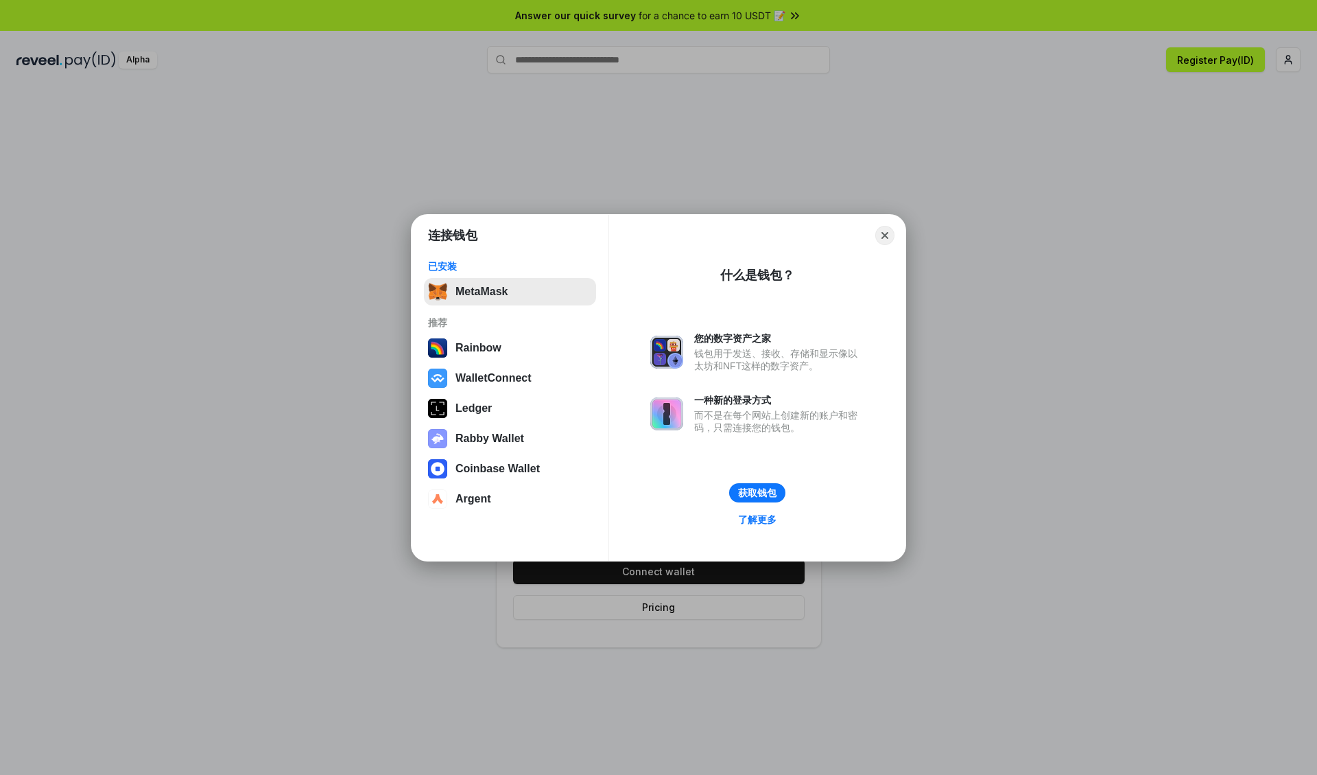 The width and height of the screenshot is (1317, 775). What do you see at coordinates (510, 499) in the screenshot?
I see `button: Argent` at bounding box center [510, 499].